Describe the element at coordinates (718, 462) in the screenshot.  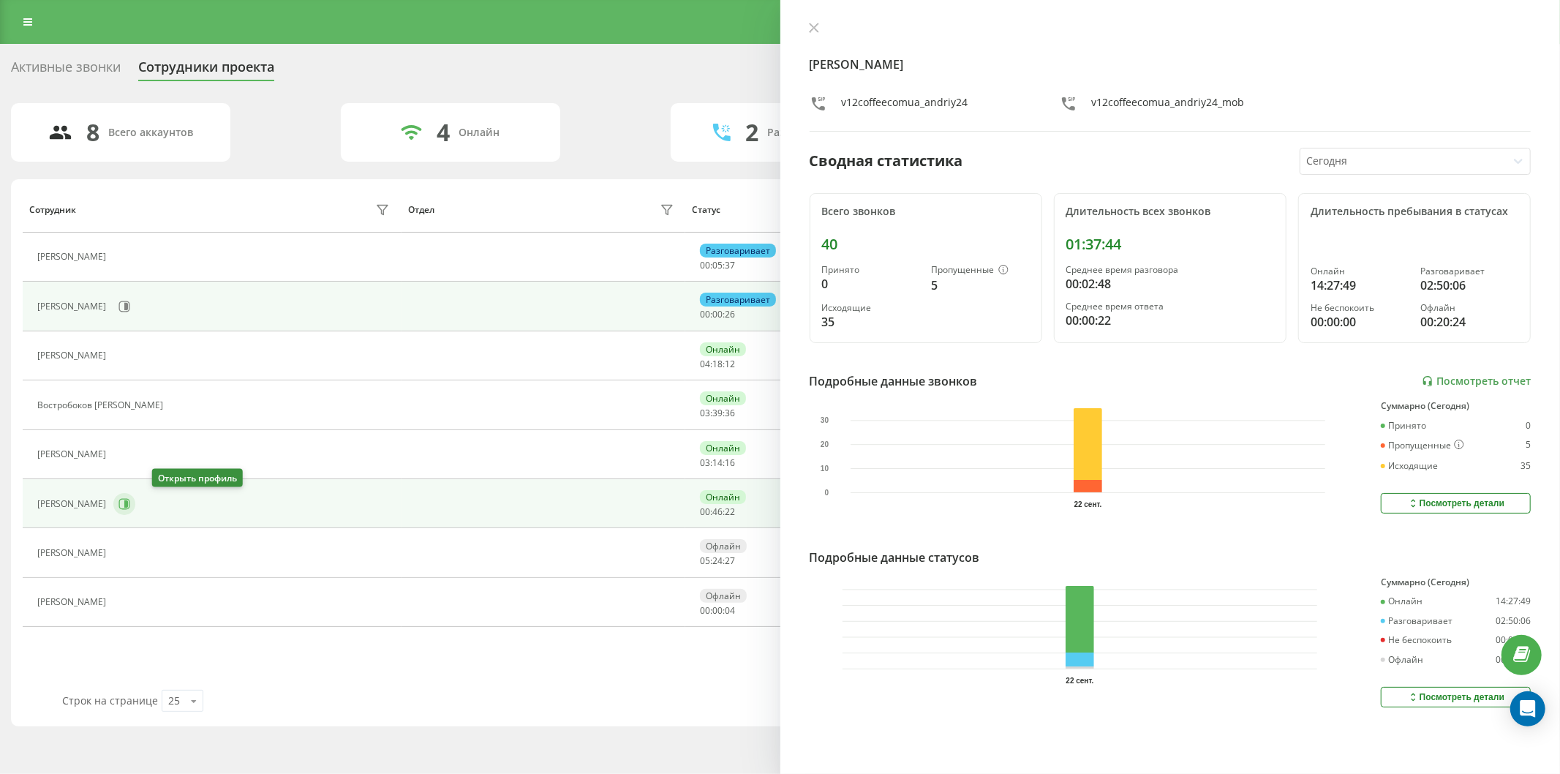
I see `span: 14` at that location.